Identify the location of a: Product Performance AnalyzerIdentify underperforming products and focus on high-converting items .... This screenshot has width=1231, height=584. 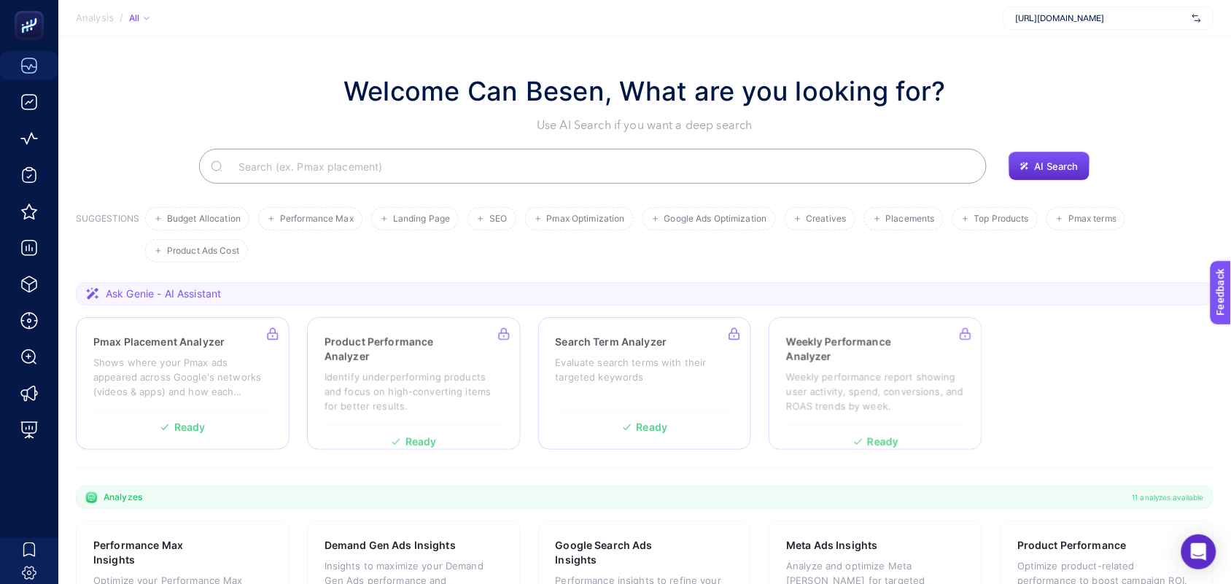
(413, 384).